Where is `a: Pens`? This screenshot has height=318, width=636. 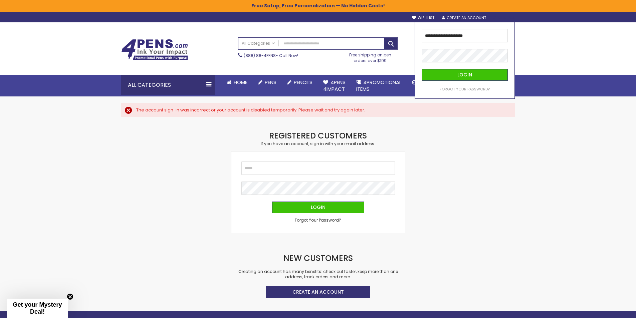
a: Pens is located at coordinates (267, 83).